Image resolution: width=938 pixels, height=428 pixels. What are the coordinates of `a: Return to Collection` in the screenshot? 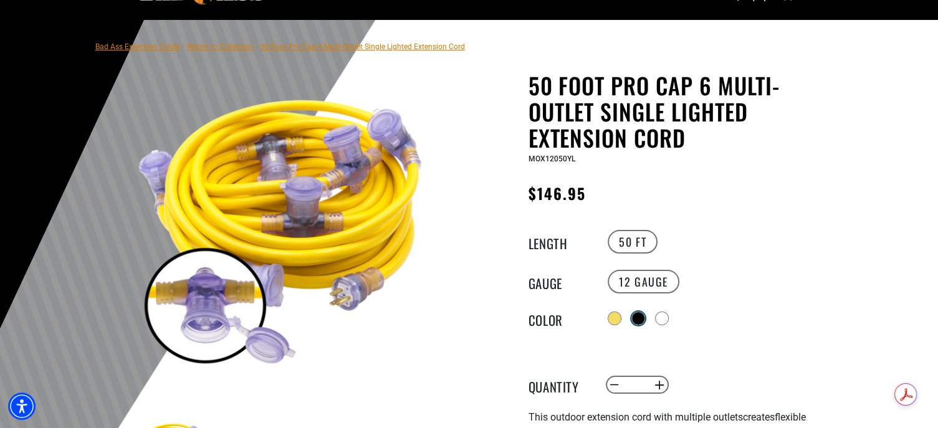 It's located at (220, 47).